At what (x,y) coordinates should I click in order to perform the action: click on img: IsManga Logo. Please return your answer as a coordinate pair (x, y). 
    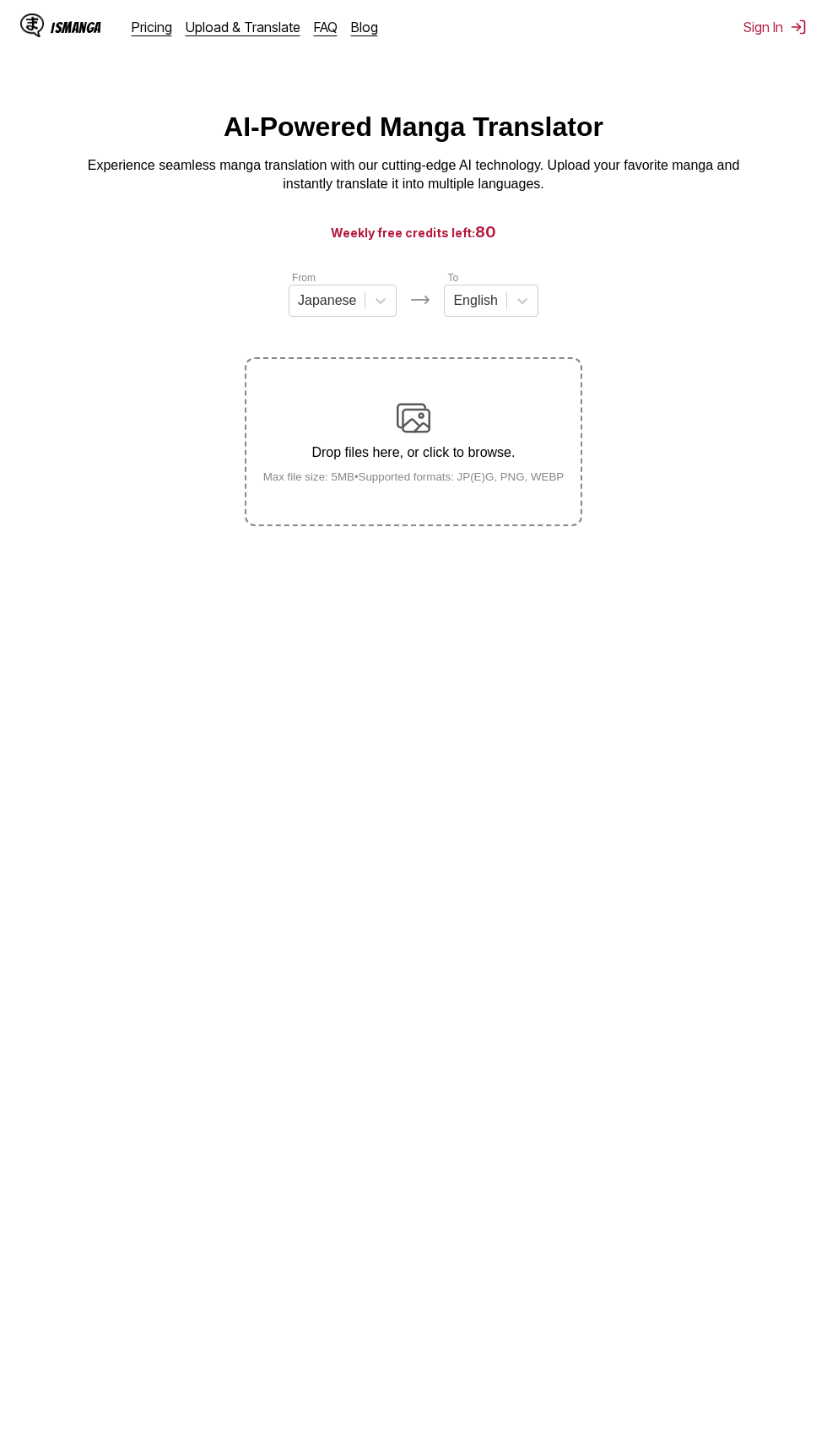
    Looking at the image, I should click on (32, 25).